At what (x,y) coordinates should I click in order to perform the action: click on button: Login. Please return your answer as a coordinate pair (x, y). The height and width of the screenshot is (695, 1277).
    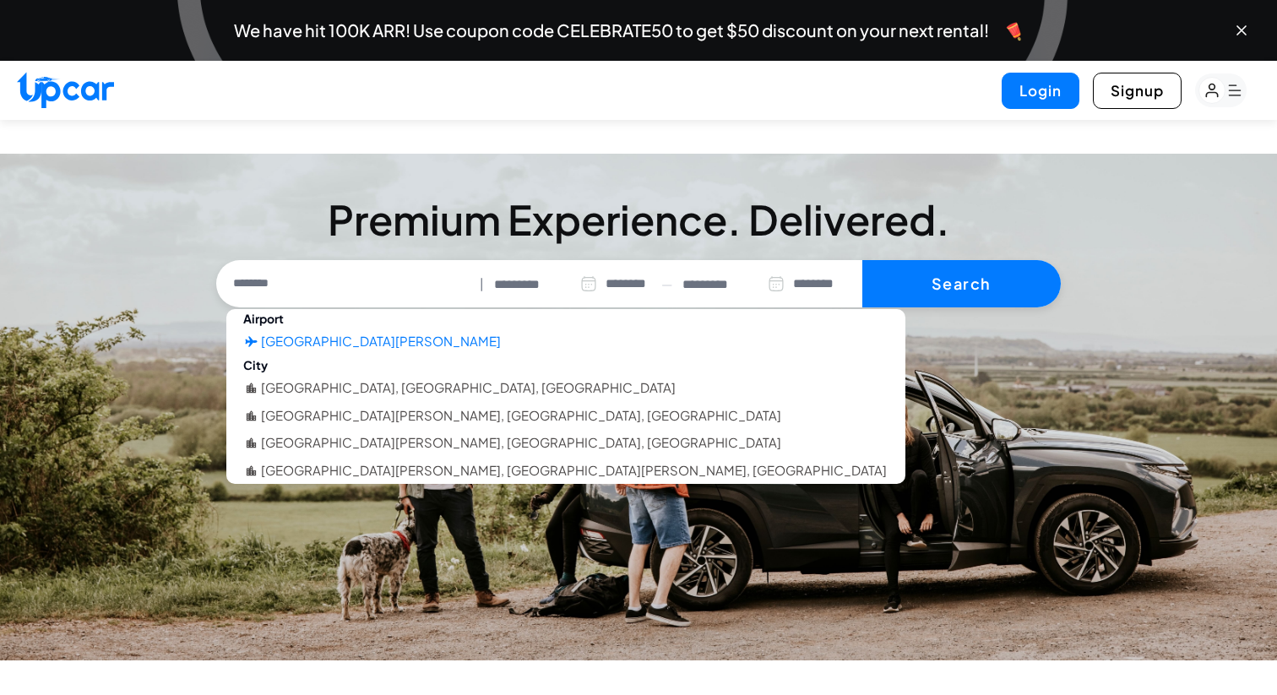
    Looking at the image, I should click on (1040, 90).